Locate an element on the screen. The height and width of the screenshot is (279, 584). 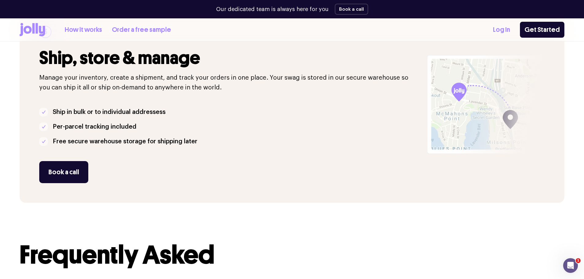
h3: Ship, store & manage is located at coordinates (229, 58).